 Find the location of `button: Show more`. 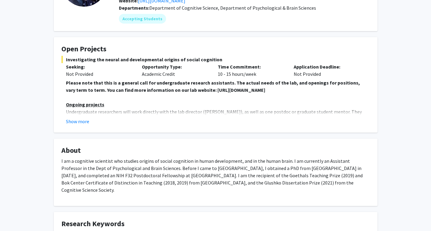

button: Show more is located at coordinates (77, 121).